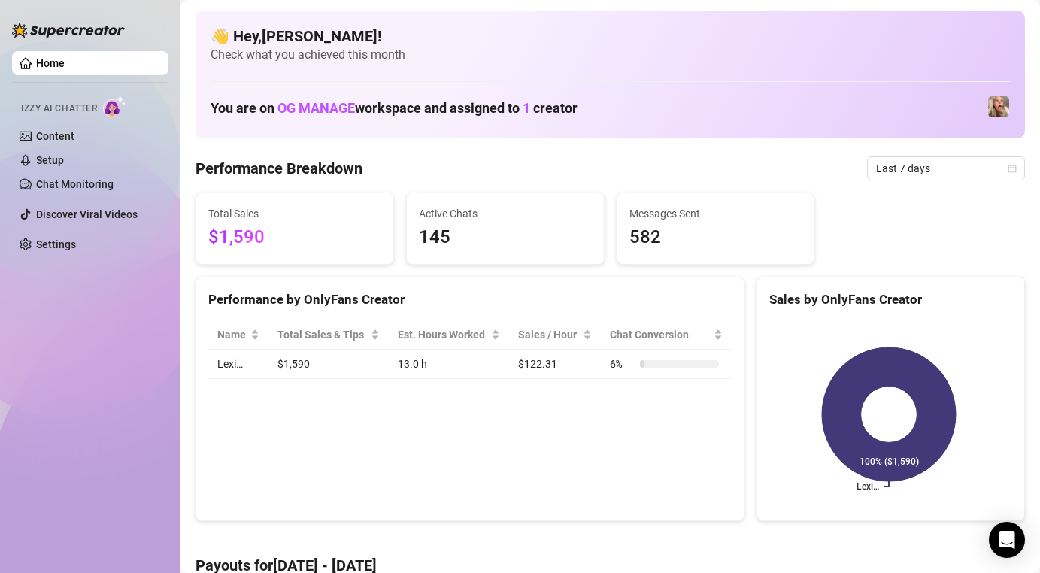 The height and width of the screenshot is (573, 1040). Describe the element at coordinates (610, 55) in the screenshot. I see `span: Check what you achieved this month` at that location.